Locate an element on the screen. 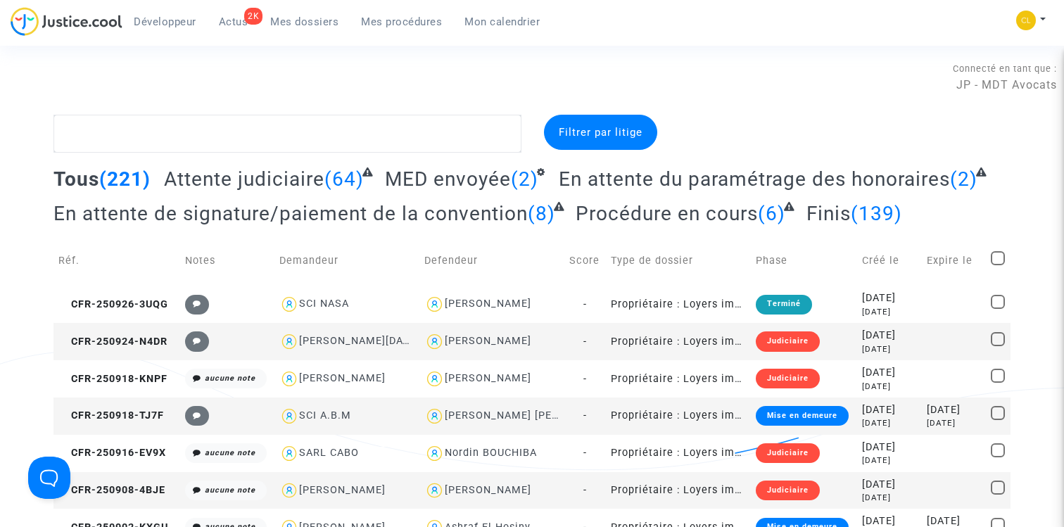 This screenshot has height=527, width=1064. a: Mes dossiers is located at coordinates (304, 22).